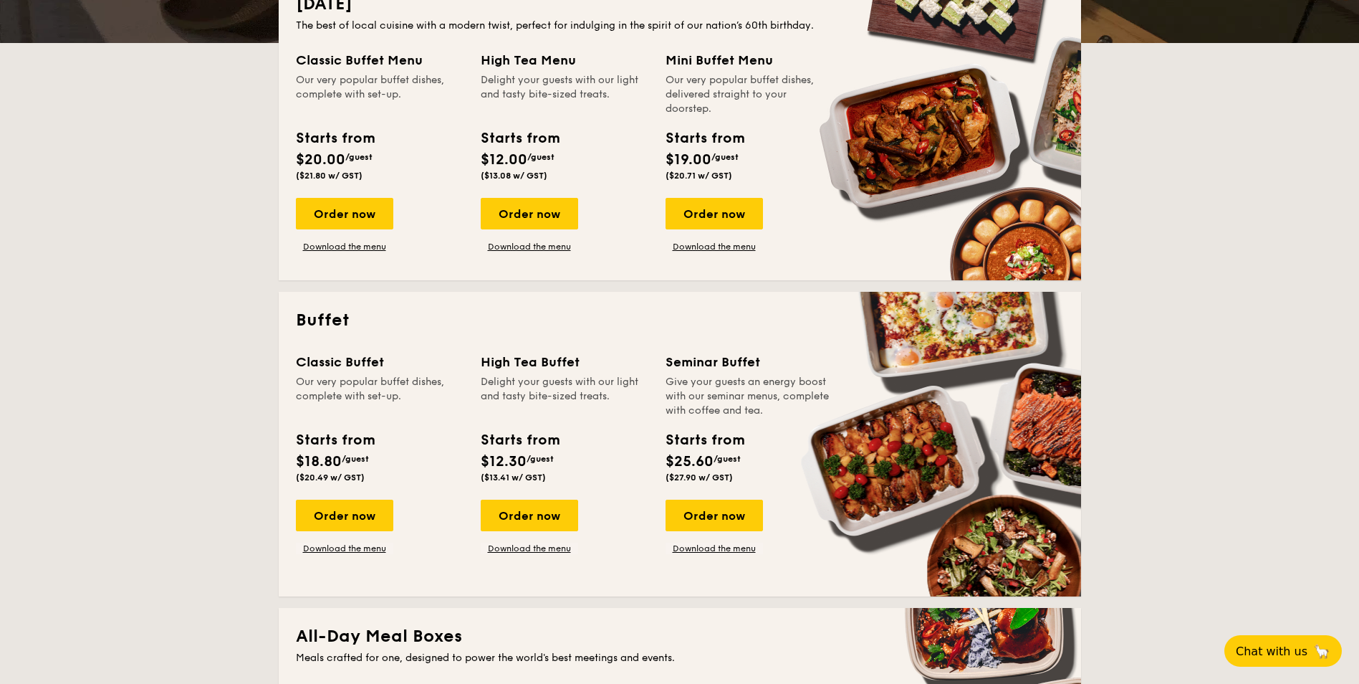  I want to click on button: Chat with us🦙, so click(1283, 651).